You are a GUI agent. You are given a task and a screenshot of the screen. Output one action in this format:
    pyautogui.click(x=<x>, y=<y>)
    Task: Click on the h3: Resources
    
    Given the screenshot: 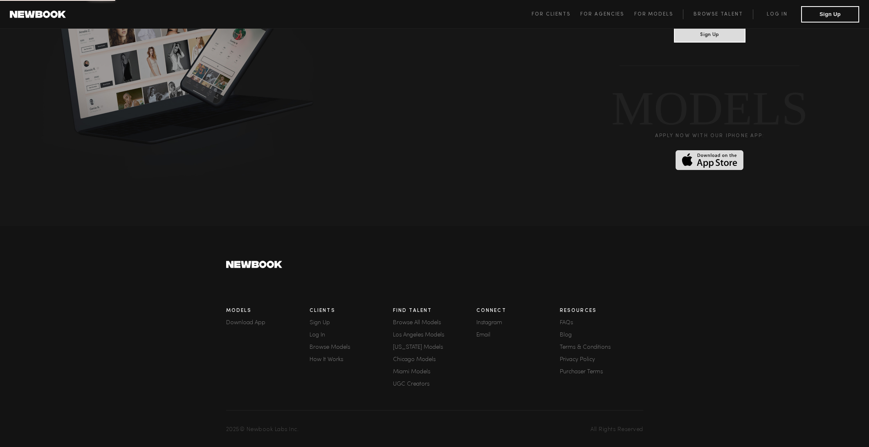 What is the action you would take?
    pyautogui.click(x=602, y=310)
    